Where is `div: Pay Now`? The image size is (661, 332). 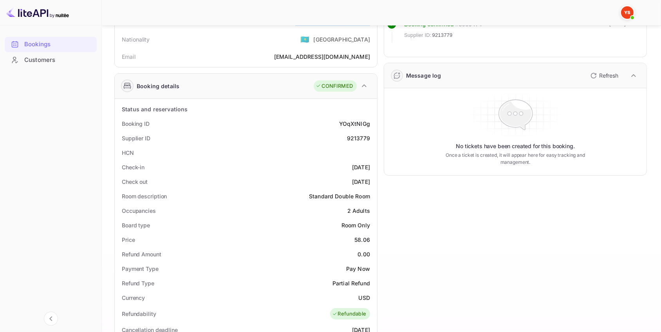 div: Pay Now is located at coordinates (358, 268).